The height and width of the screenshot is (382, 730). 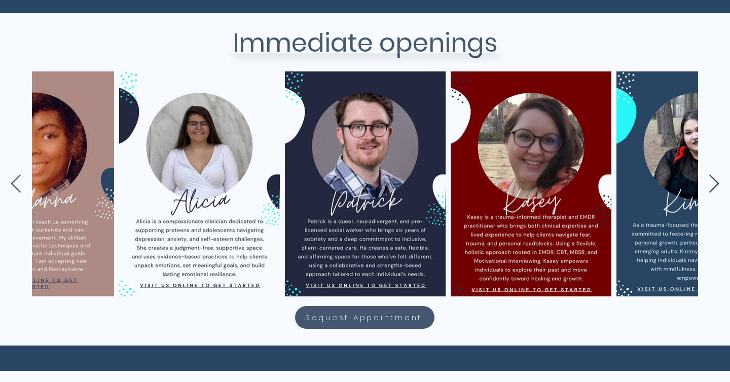 I want to click on button: Next Item, so click(x=714, y=184).